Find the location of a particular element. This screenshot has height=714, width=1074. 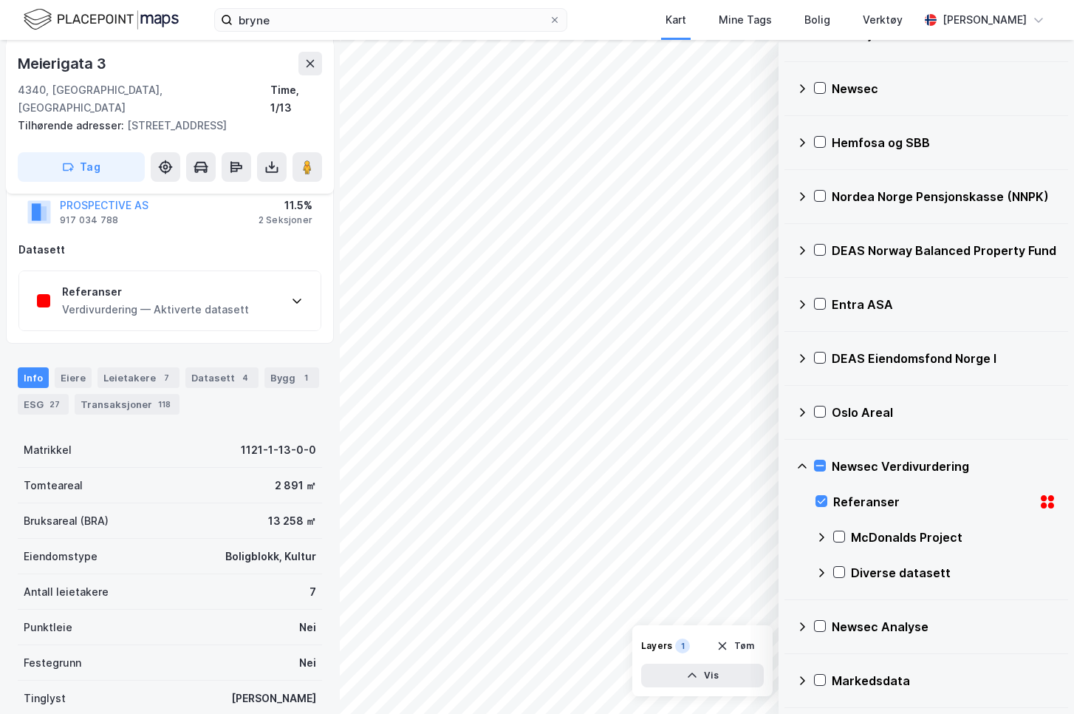

div: Bolig is located at coordinates (817, 20).